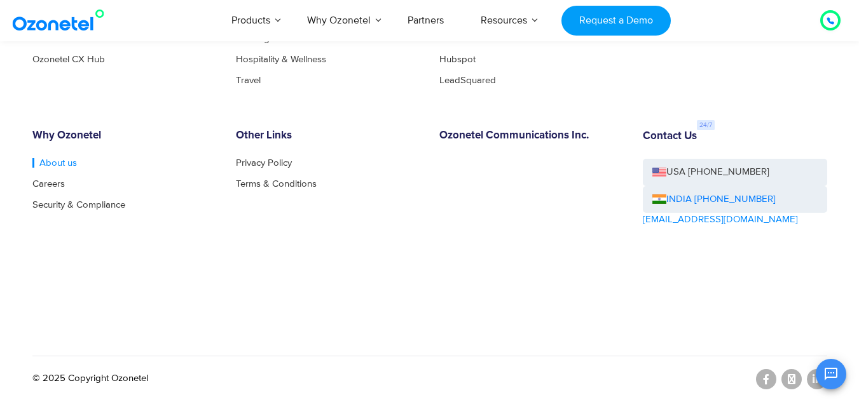 This screenshot has height=402, width=859. What do you see at coordinates (831, 374) in the screenshot?
I see `button: Open chat` at bounding box center [831, 374].